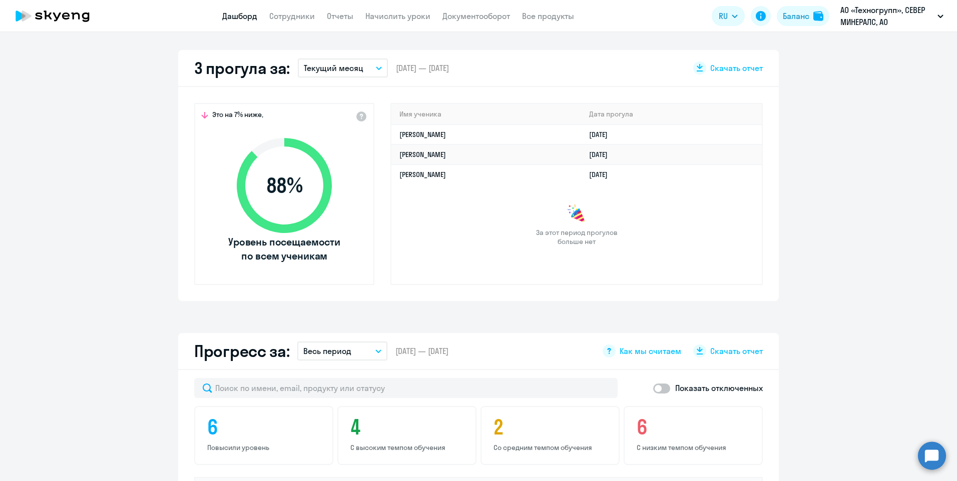  Describe the element at coordinates (476, 16) in the screenshot. I see `a: Документооборот` at that location.